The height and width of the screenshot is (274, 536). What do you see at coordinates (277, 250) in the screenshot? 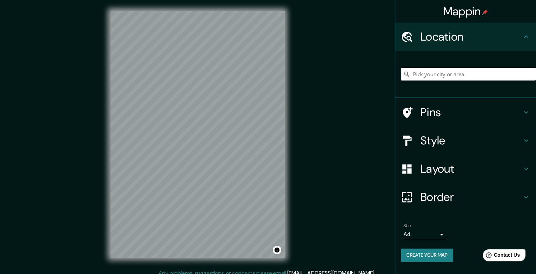
I see `button: Toggle attribution` at bounding box center [277, 250].